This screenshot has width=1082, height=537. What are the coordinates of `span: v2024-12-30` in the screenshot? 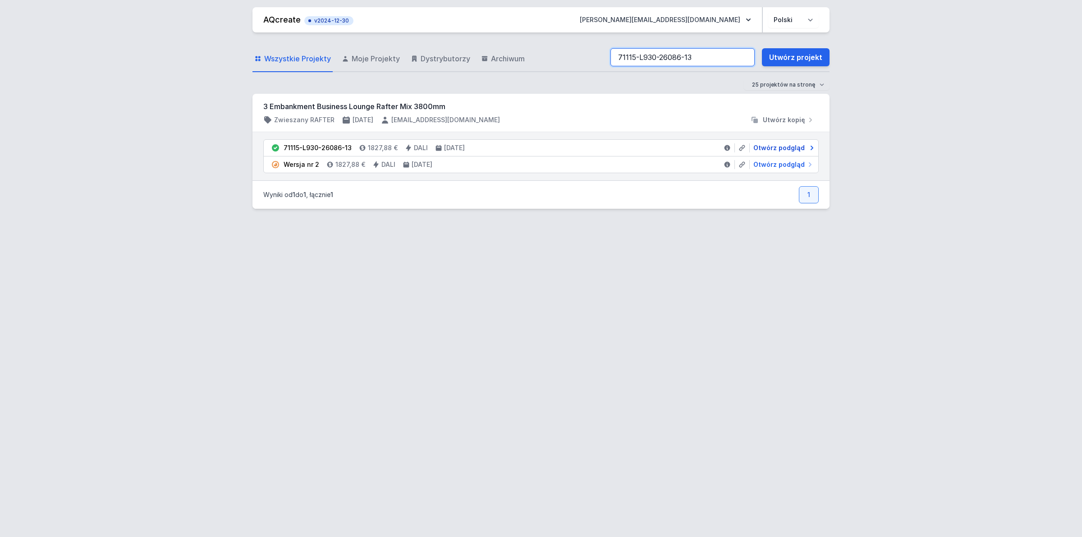 It's located at (329, 21).